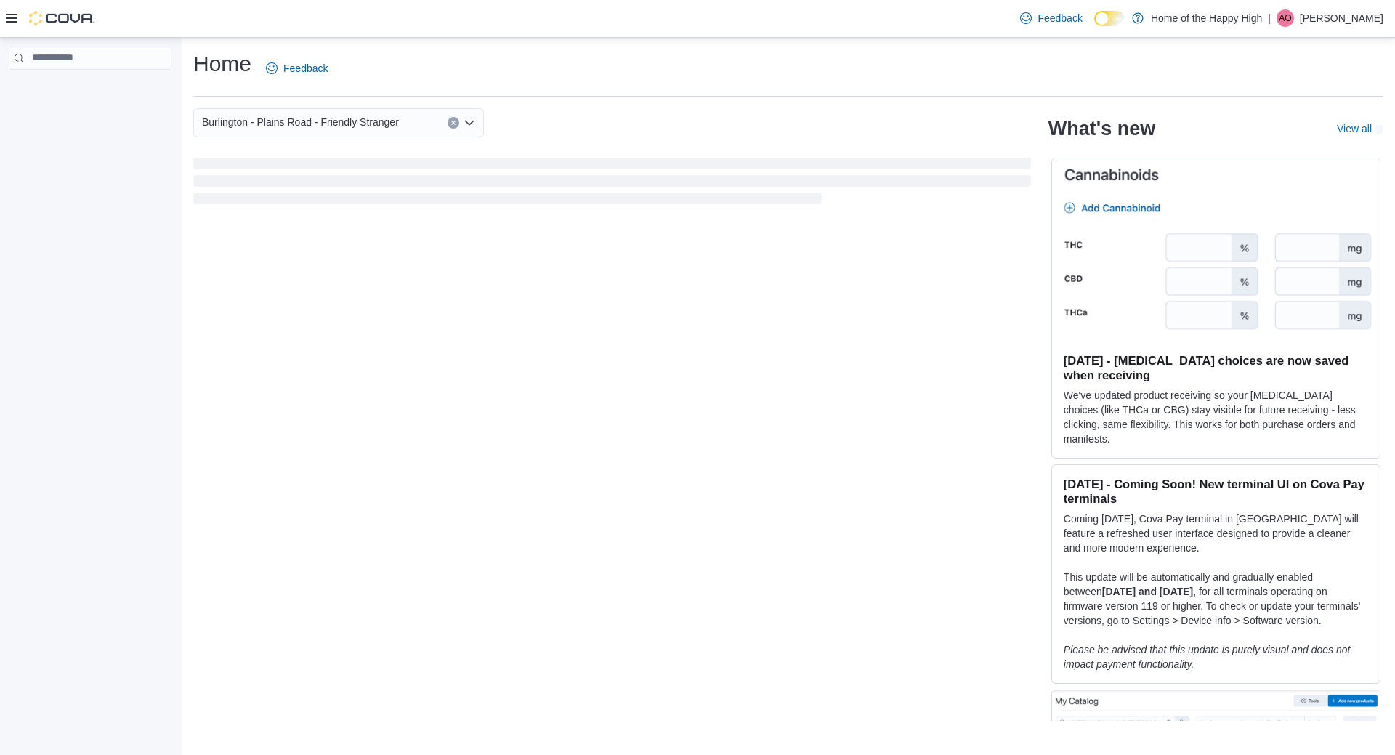 This screenshot has width=1395, height=755. I want to click on span: Dark Mode, so click(1094, 26).